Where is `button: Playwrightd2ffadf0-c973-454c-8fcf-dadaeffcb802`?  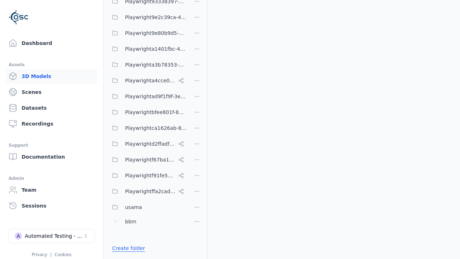
button: Playwrightd2ffadf0-c973-454c-8fcf-dadaeffcb802 is located at coordinates (147, 144).